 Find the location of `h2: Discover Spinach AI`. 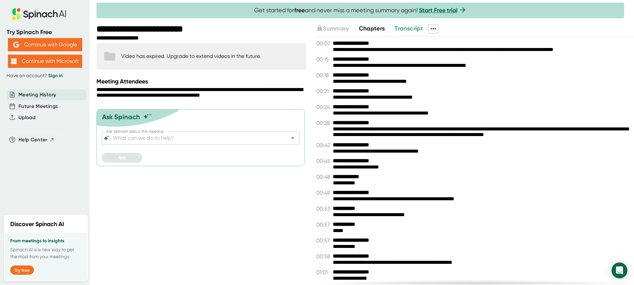

h2: Discover Spinach AI is located at coordinates (37, 224).